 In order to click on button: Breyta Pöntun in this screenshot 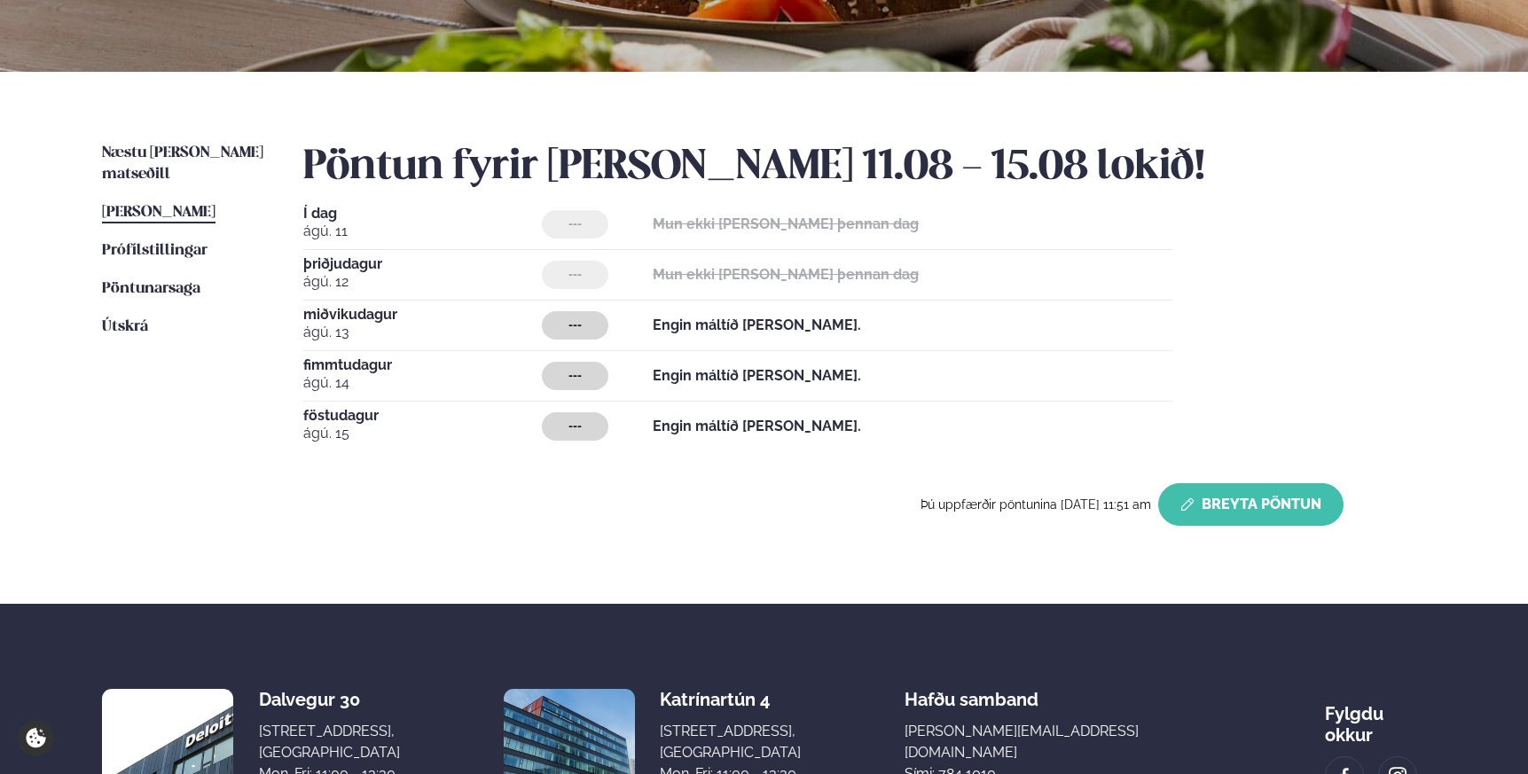, I will do `click(1251, 505)`.